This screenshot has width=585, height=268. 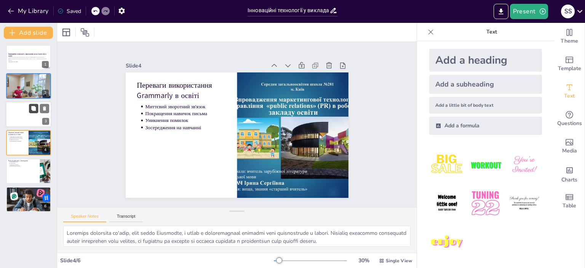 I want to click on div: 30 %, so click(x=364, y=260).